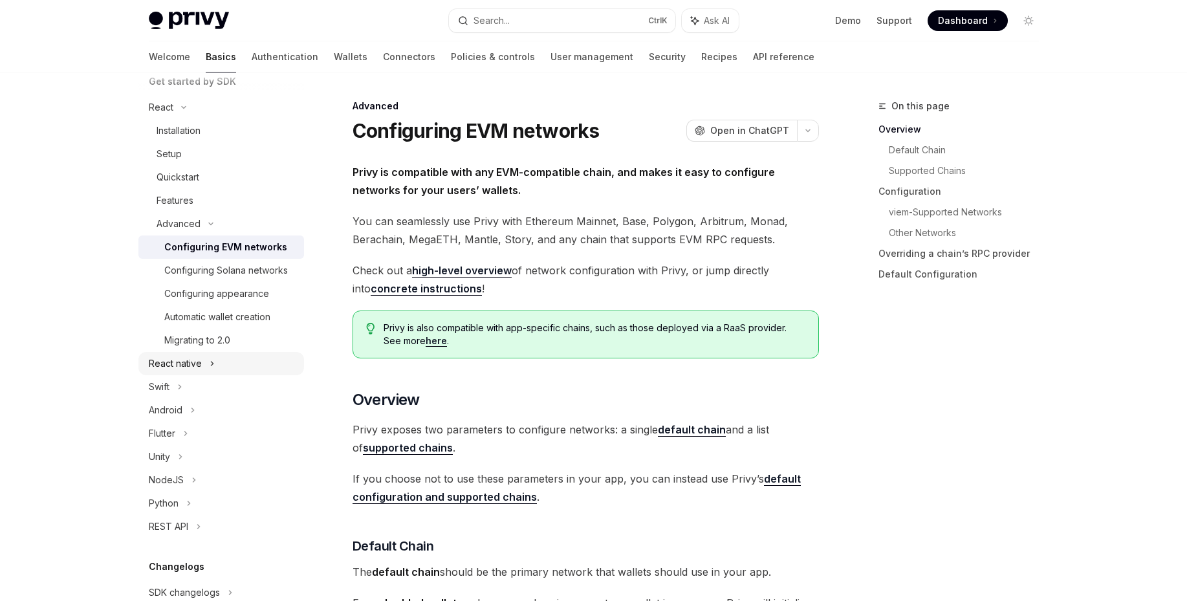 The image size is (1187, 601). I want to click on a: Default Configuration, so click(964, 274).